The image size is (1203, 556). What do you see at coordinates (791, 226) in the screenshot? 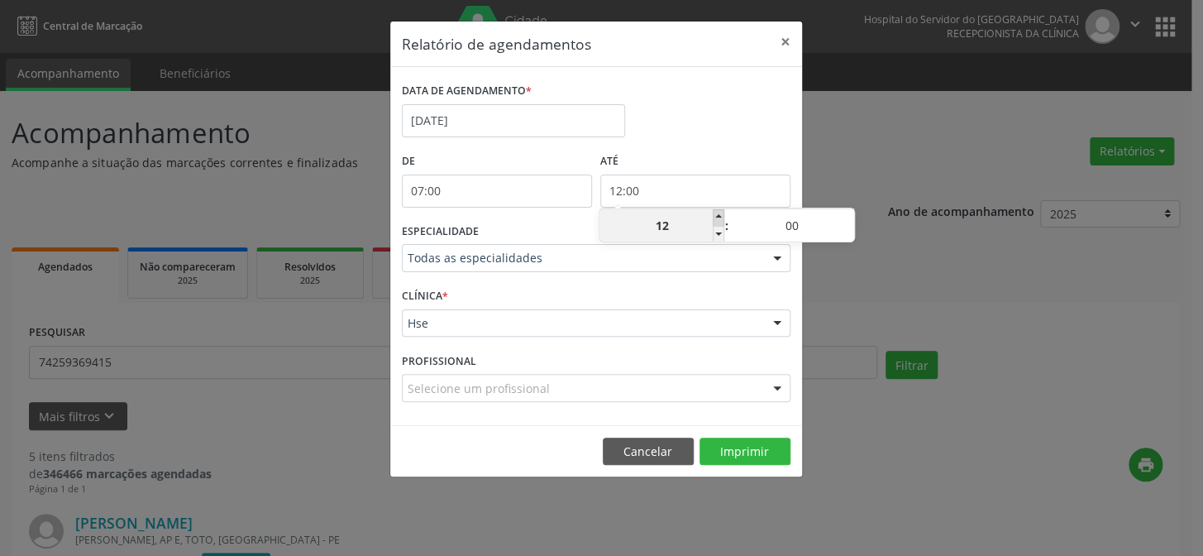
I see `input: Minute` at bounding box center [791, 226].